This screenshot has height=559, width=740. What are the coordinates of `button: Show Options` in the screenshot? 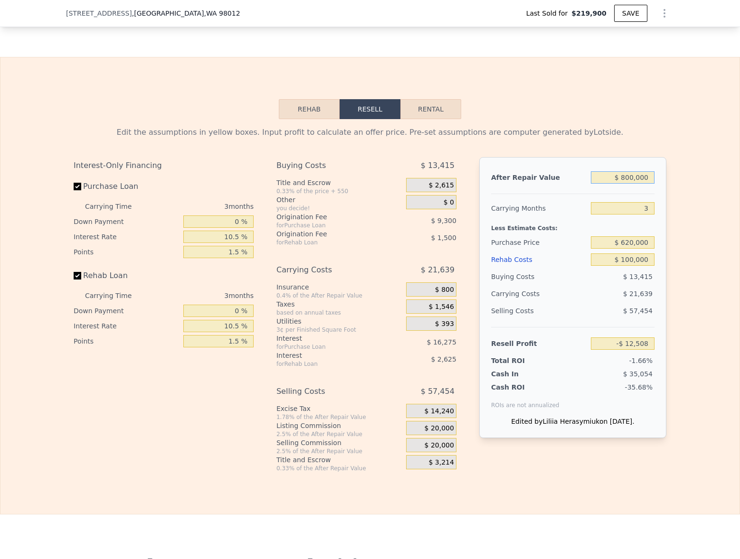 It's located at (664, 13).